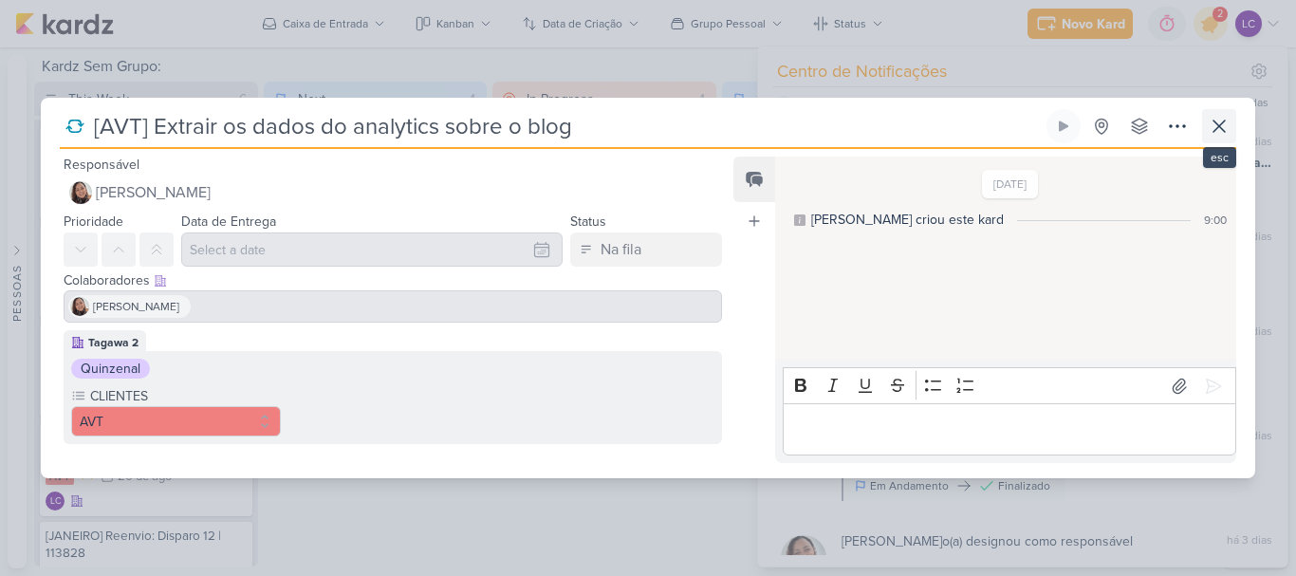 The width and height of the screenshot is (1296, 576). I want to click on div: Quinzenal, so click(110, 368).